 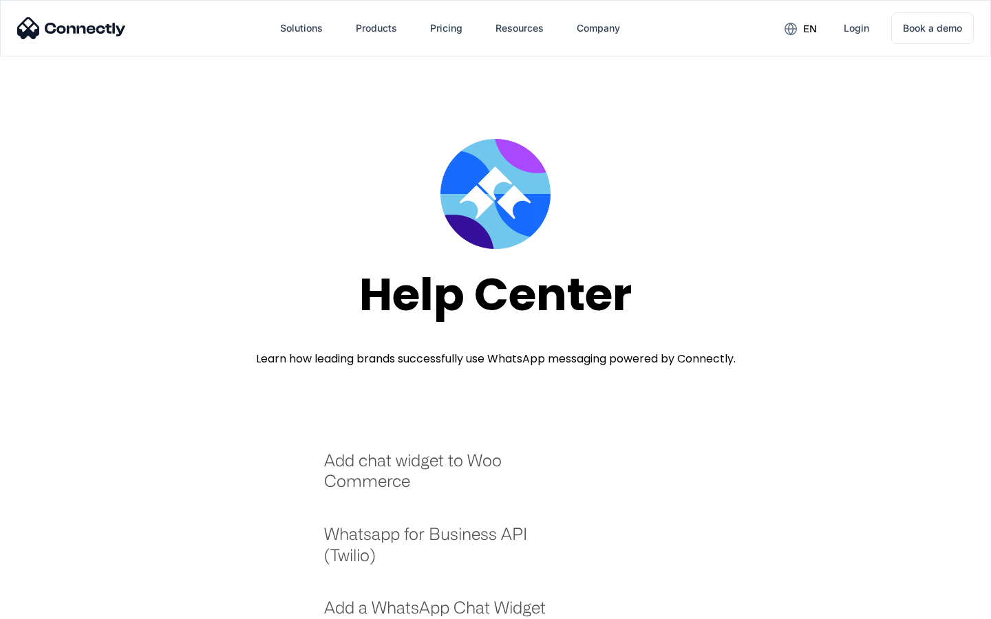 What do you see at coordinates (376, 28) in the screenshot?
I see `div: Products` at bounding box center [376, 28].